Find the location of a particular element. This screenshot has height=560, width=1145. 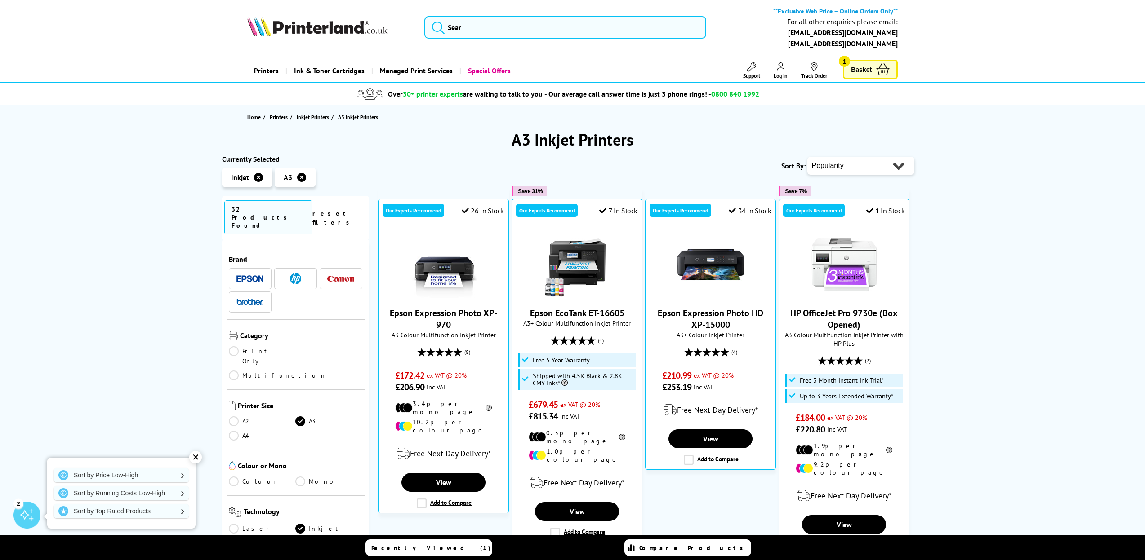

img: Brother is located at coordinates (250, 302).